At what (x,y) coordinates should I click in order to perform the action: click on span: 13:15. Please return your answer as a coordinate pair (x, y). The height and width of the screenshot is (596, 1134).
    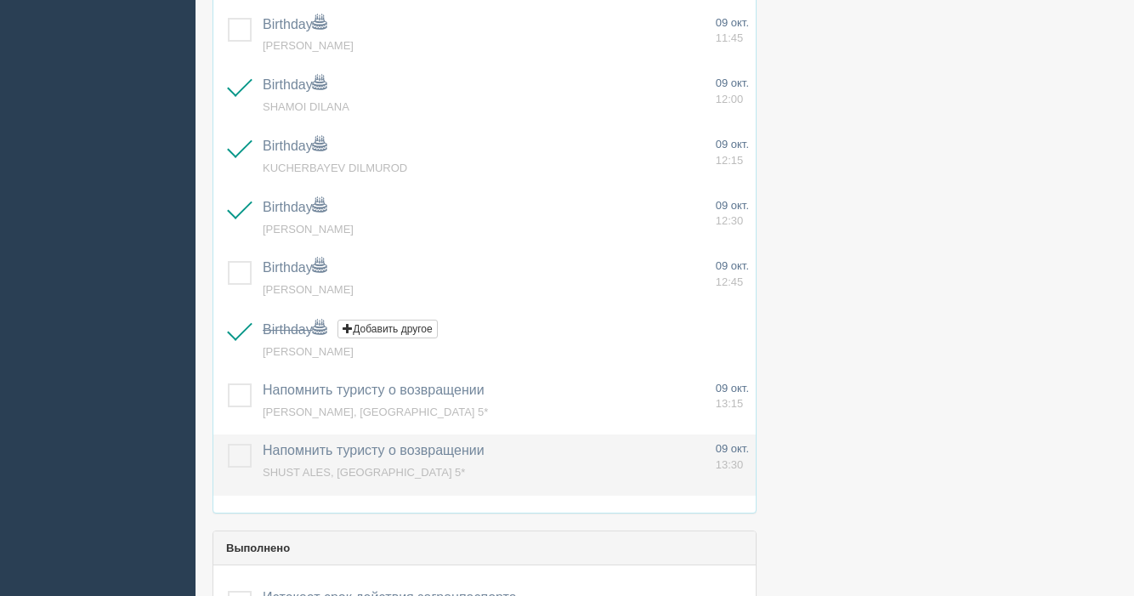
    Looking at the image, I should click on (729, 403).